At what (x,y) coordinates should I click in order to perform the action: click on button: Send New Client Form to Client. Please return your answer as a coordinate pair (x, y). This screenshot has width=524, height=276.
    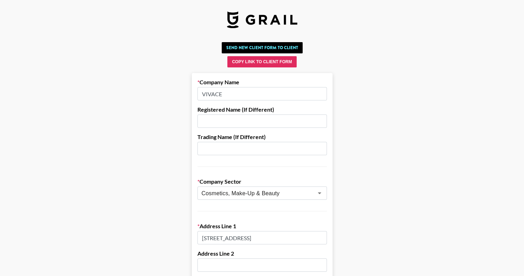
    Looking at the image, I should click on (262, 48).